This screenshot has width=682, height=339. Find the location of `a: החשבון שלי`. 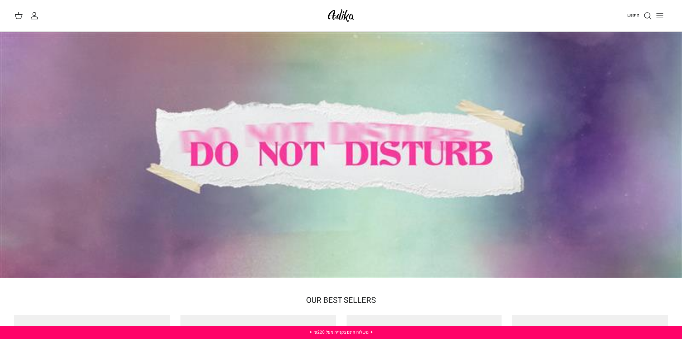

a: החשבון שלי is located at coordinates (36, 16).